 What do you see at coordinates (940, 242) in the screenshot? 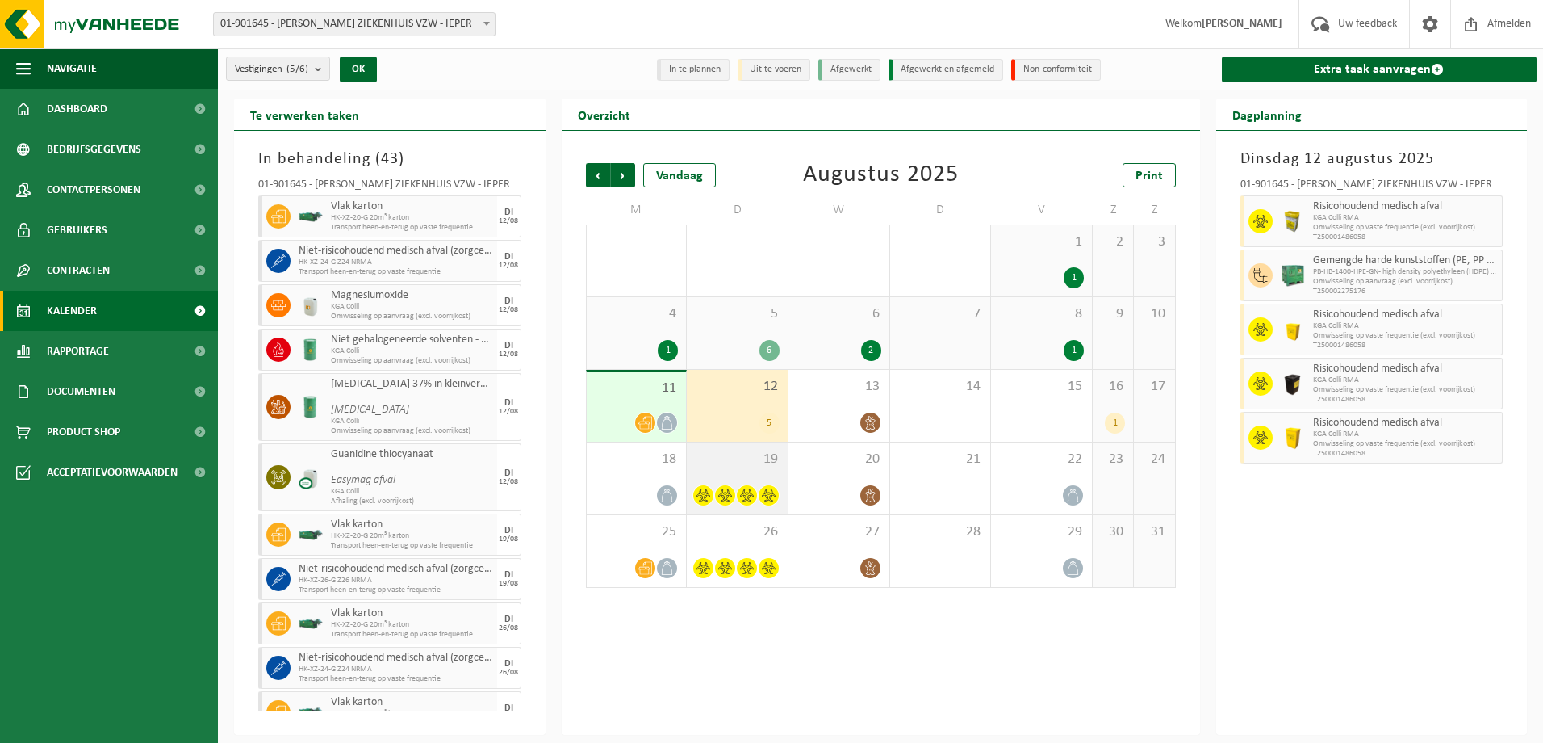
I see `span: 31` at bounding box center [940, 242].